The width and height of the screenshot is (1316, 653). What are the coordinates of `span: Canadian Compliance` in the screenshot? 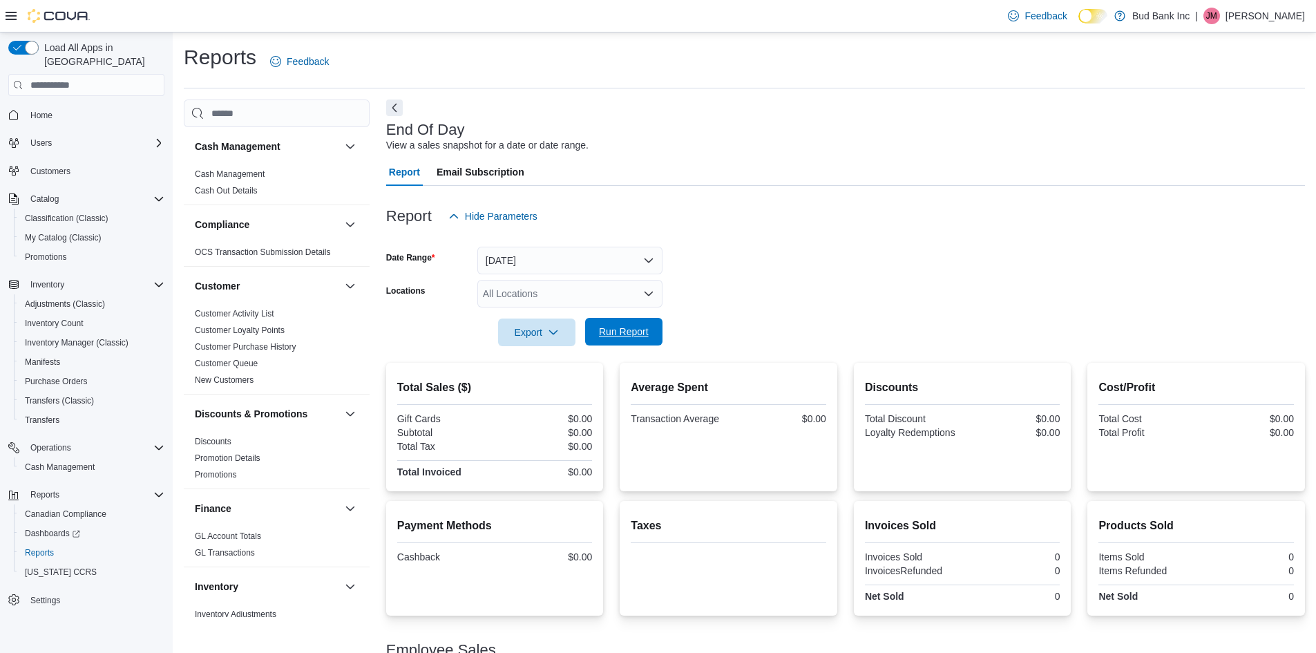 It's located at (92, 514).